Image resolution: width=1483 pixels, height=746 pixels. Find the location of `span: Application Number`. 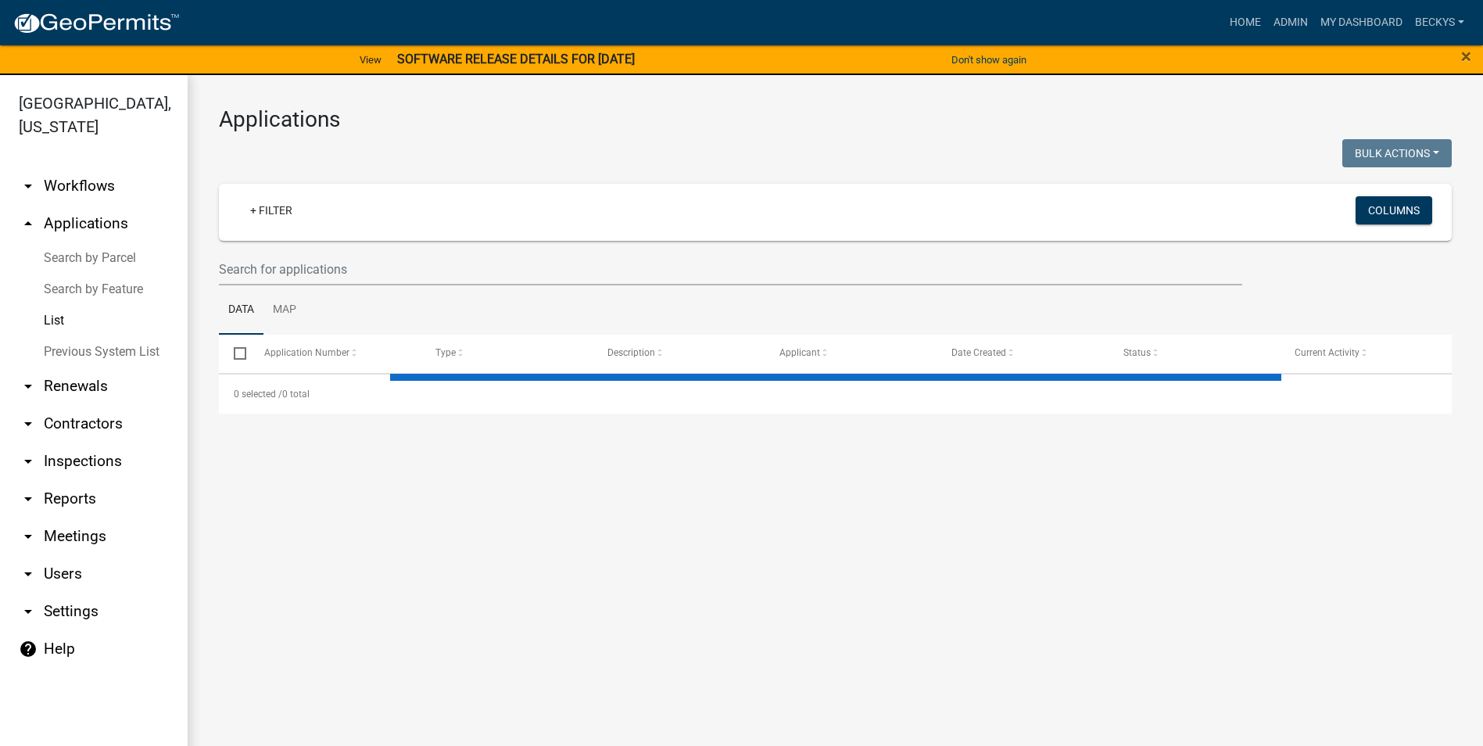

span: Application Number is located at coordinates (307, 353).